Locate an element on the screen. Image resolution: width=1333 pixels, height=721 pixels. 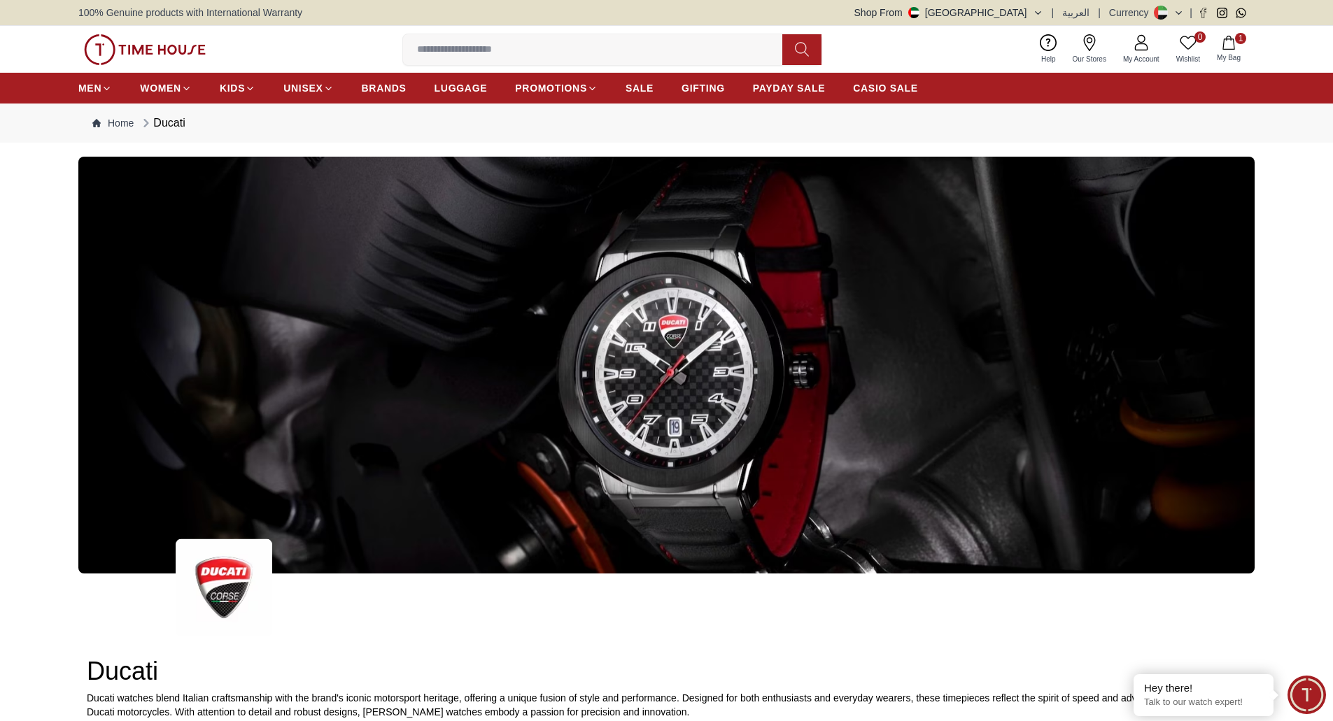
span: LUGGAGE is located at coordinates (461, 88).